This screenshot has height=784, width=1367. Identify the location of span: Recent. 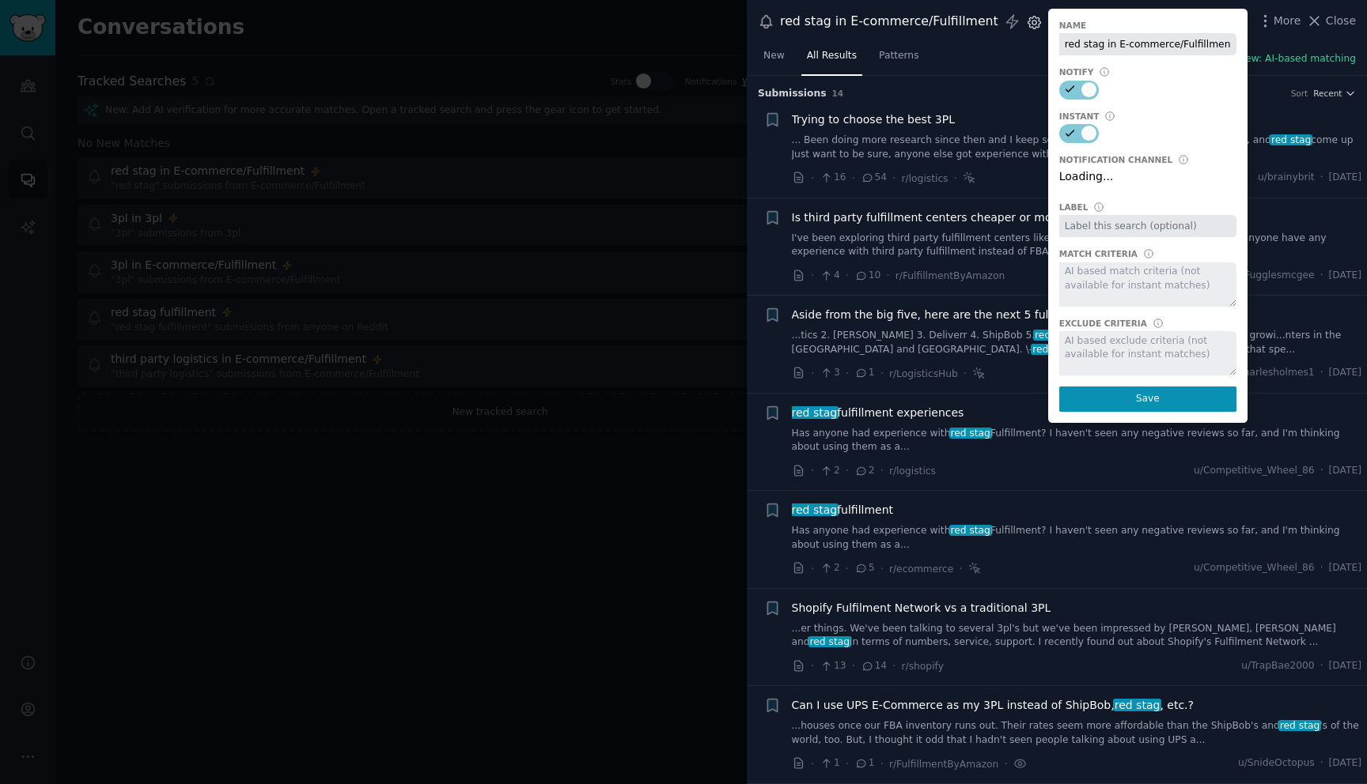
(1327, 93).